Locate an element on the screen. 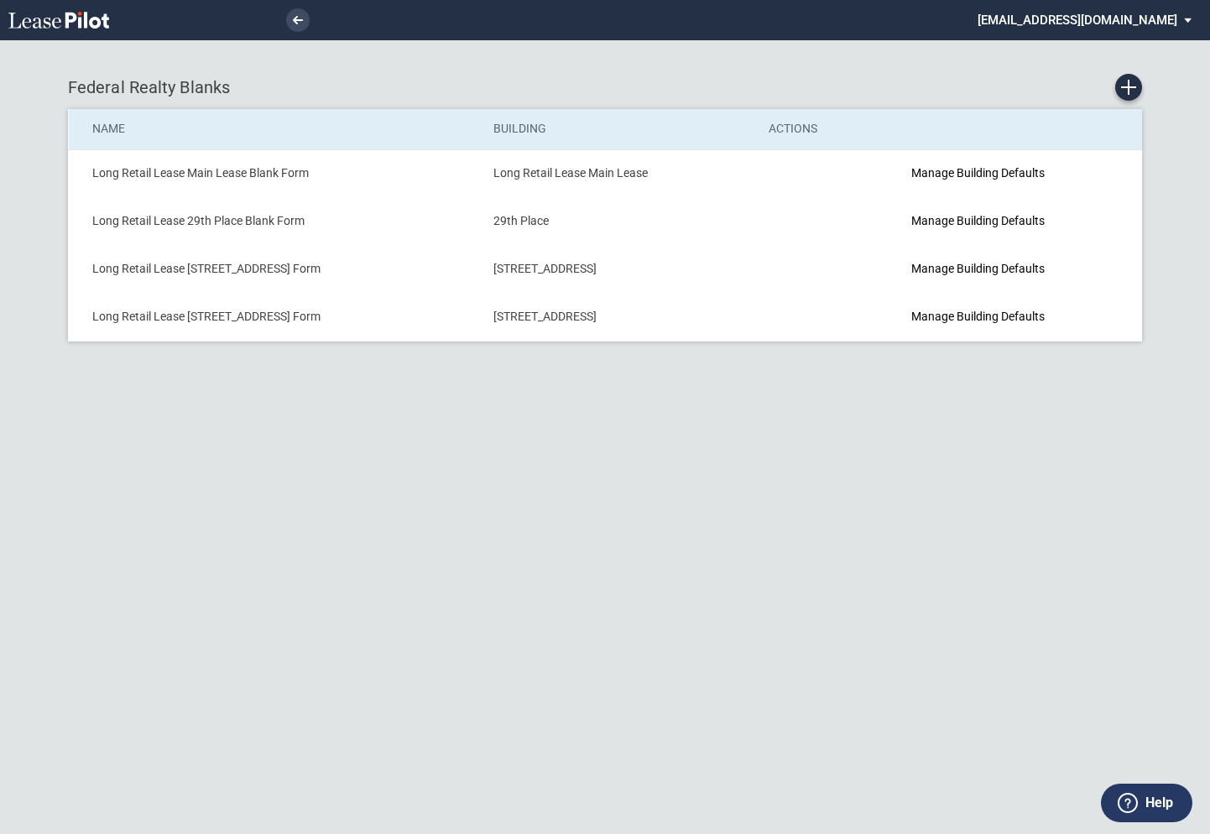 The width and height of the screenshot is (1210, 834). div: Federal Realty Blanks is located at coordinates (605, 87).